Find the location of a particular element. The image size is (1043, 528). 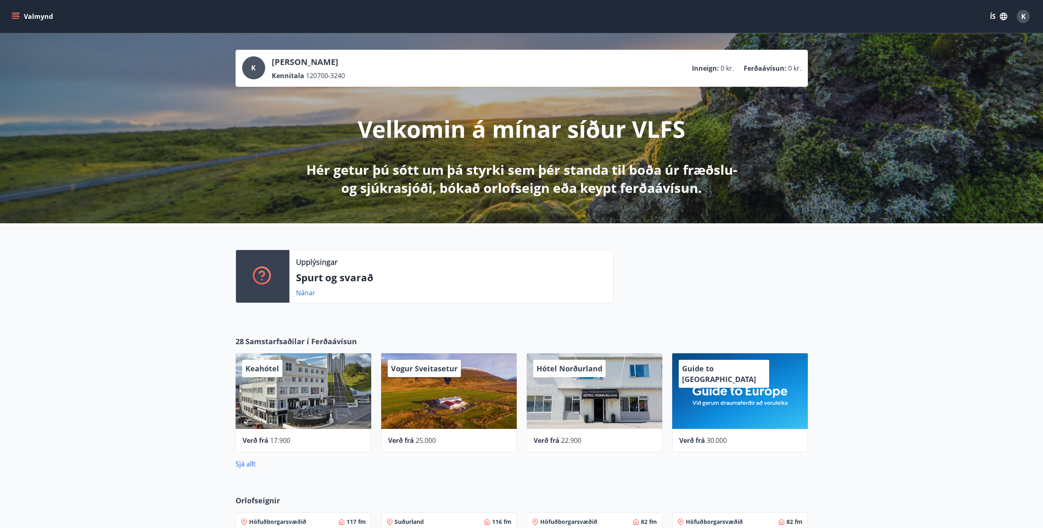

p: Kennitala is located at coordinates (288, 76).